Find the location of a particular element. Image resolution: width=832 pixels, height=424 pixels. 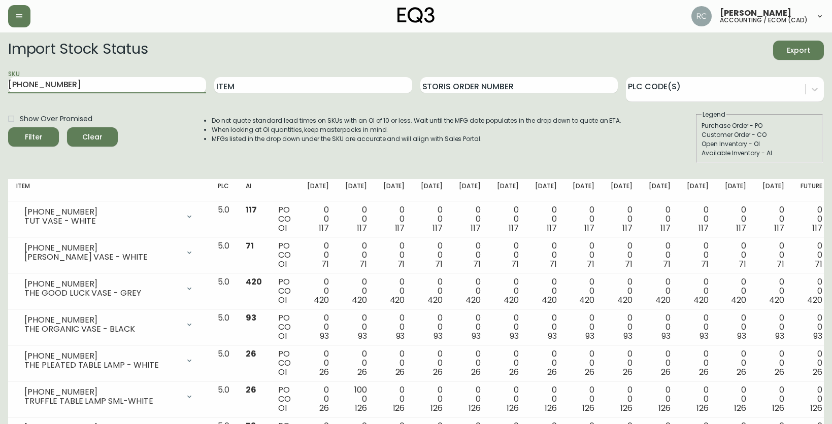

img: f4ba4e02bd060be8f1386e3ca455bd0e is located at coordinates (702, 16).